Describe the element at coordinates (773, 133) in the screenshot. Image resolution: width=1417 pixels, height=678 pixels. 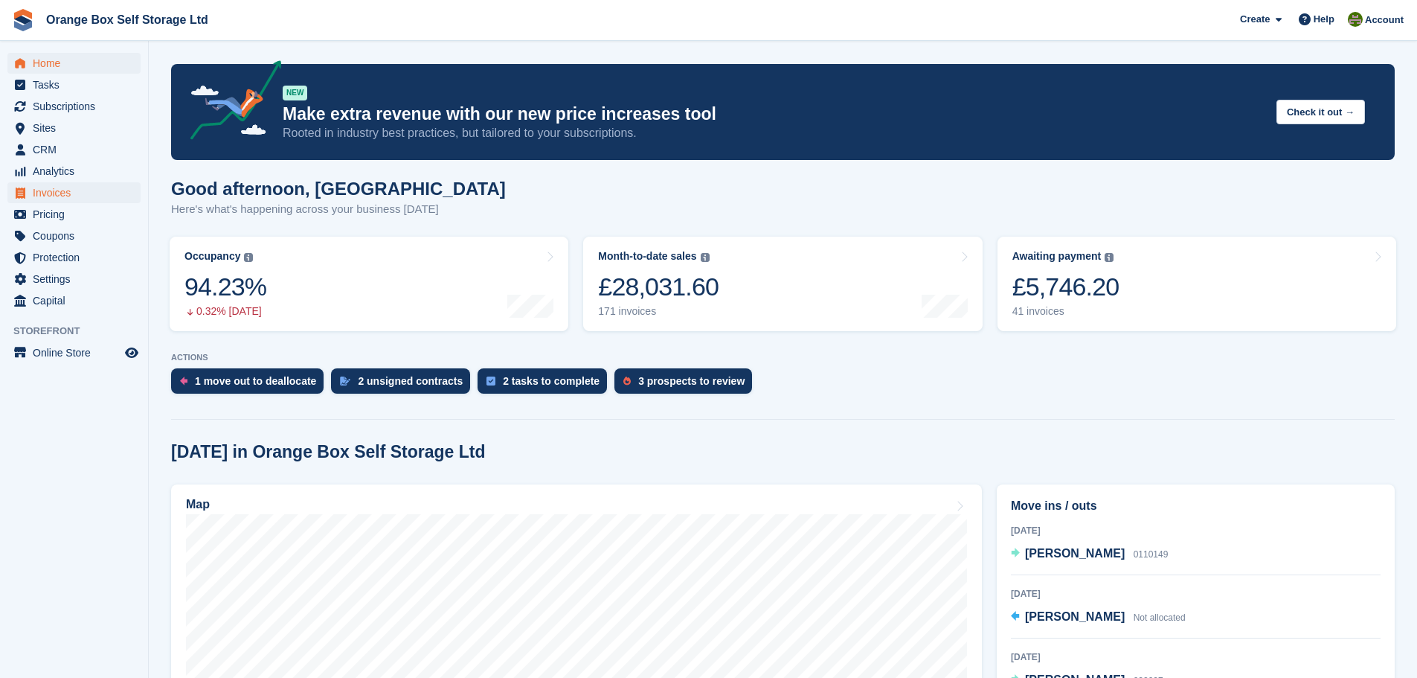
I see `p: Rooted in industry best practices, but tailored to your subscriptions.` at that location.